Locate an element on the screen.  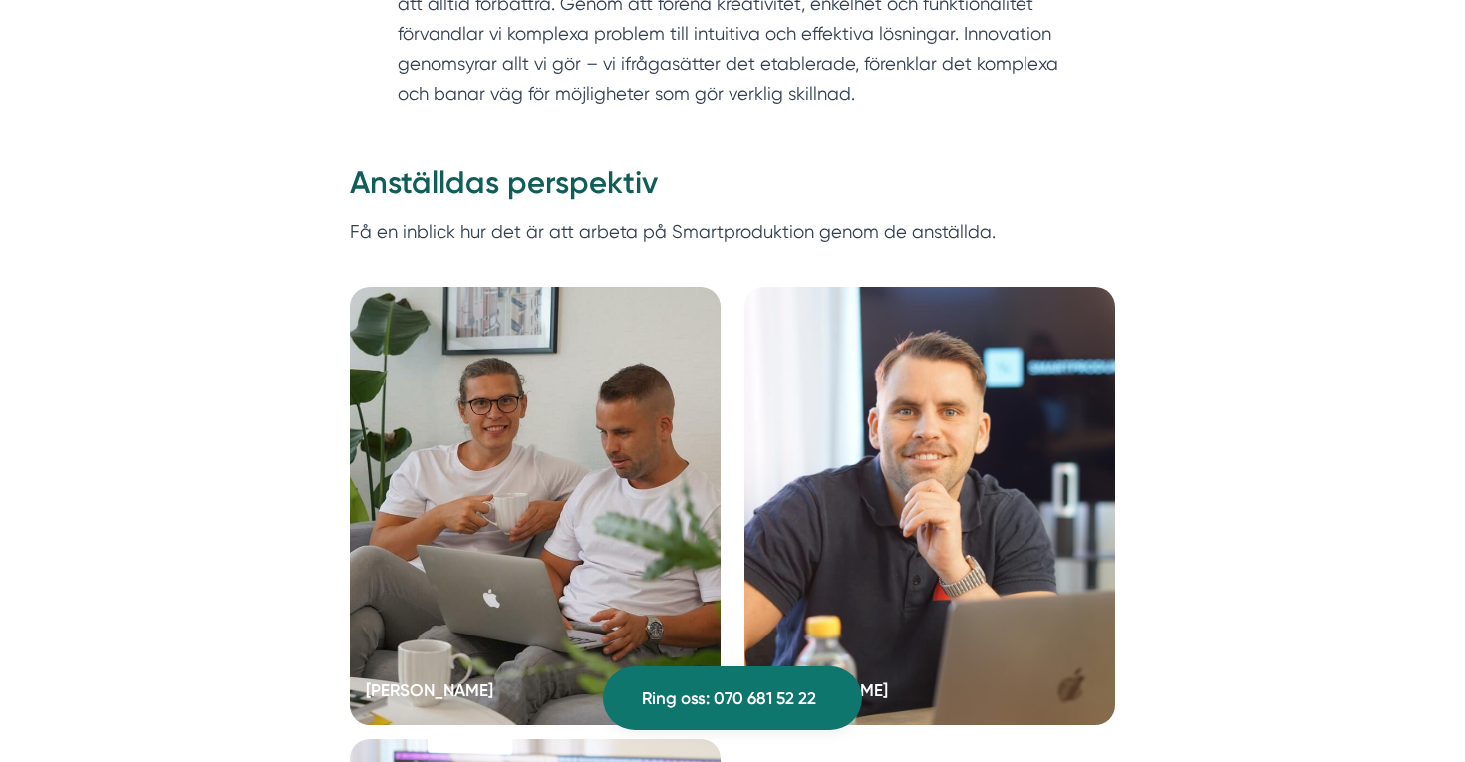
a: Ring oss: 070 681 52 22 is located at coordinates (732, 699).